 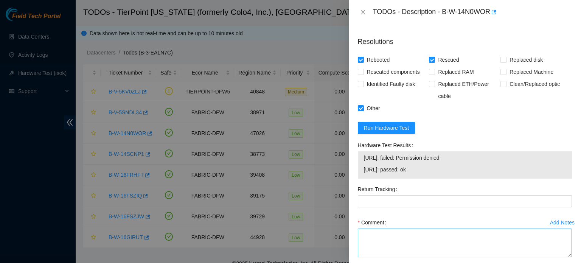 What do you see at coordinates (448, 60) in the screenshot?
I see `span: Rescued` at bounding box center [448, 60].